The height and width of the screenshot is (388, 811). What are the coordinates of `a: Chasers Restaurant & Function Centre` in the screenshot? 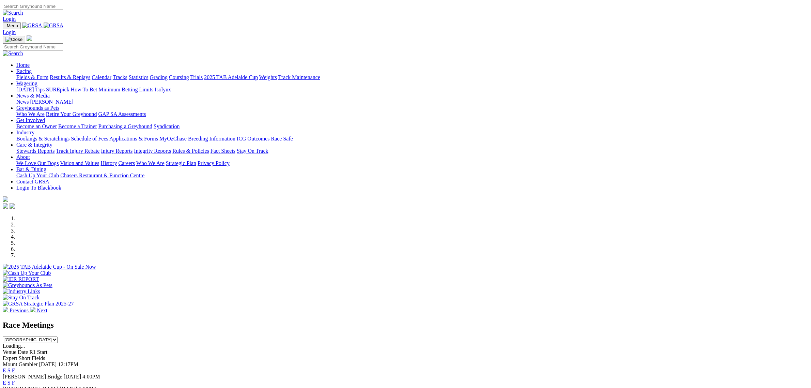 It's located at (102, 175).